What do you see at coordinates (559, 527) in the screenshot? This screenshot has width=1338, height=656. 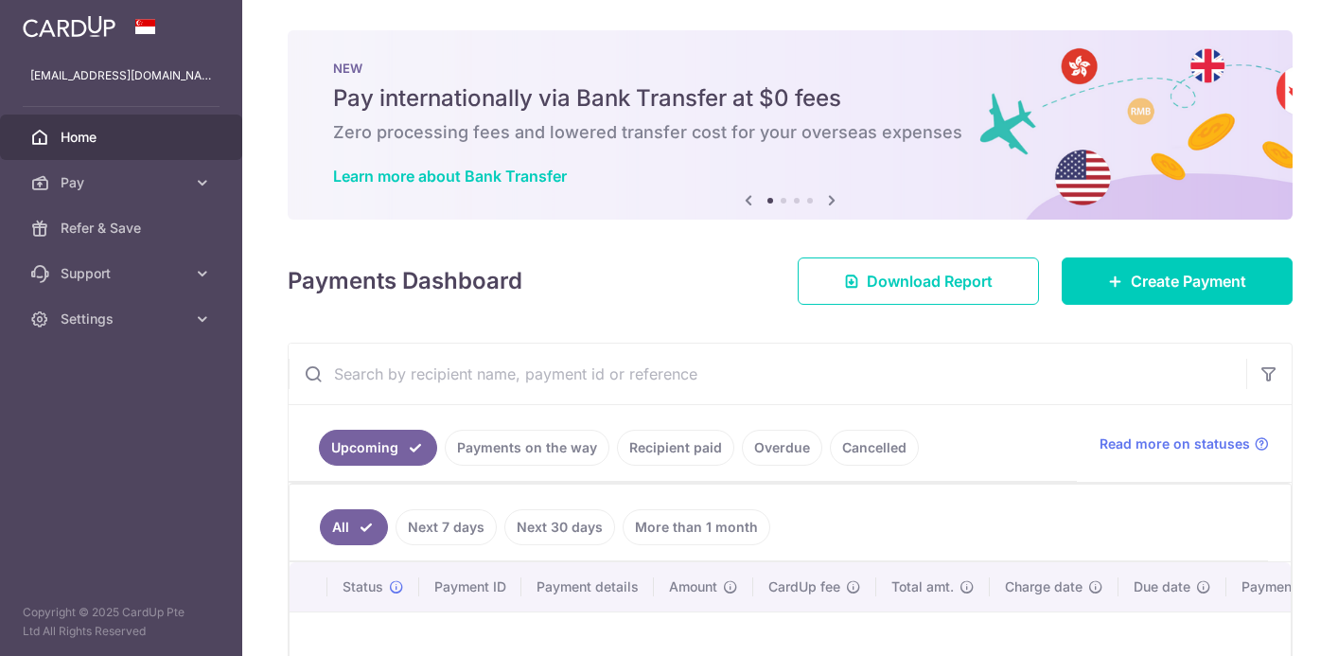 I see `a: Next 30 days` at bounding box center [559, 527].